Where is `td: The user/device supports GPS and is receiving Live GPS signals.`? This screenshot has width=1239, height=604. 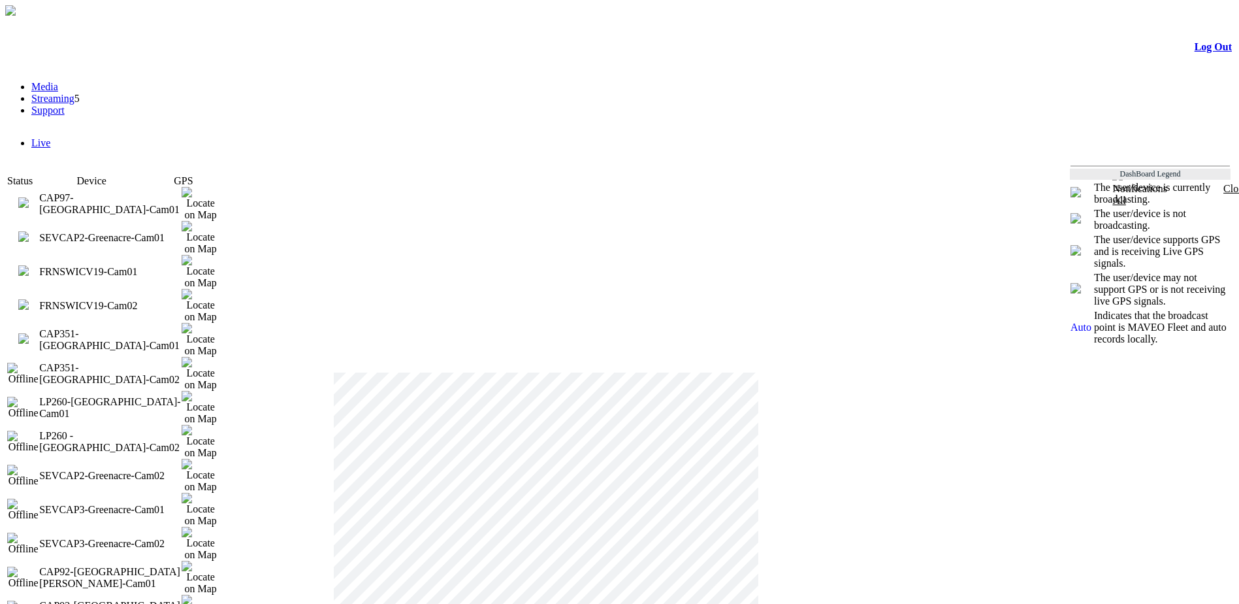
td: The user/device supports GPS and is receiving Live GPS signals. is located at coordinates (1162, 252).